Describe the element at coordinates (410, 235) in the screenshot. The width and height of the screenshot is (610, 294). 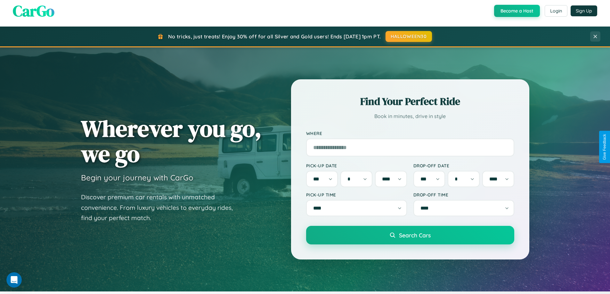
I see `button: Search Cars` at that location.